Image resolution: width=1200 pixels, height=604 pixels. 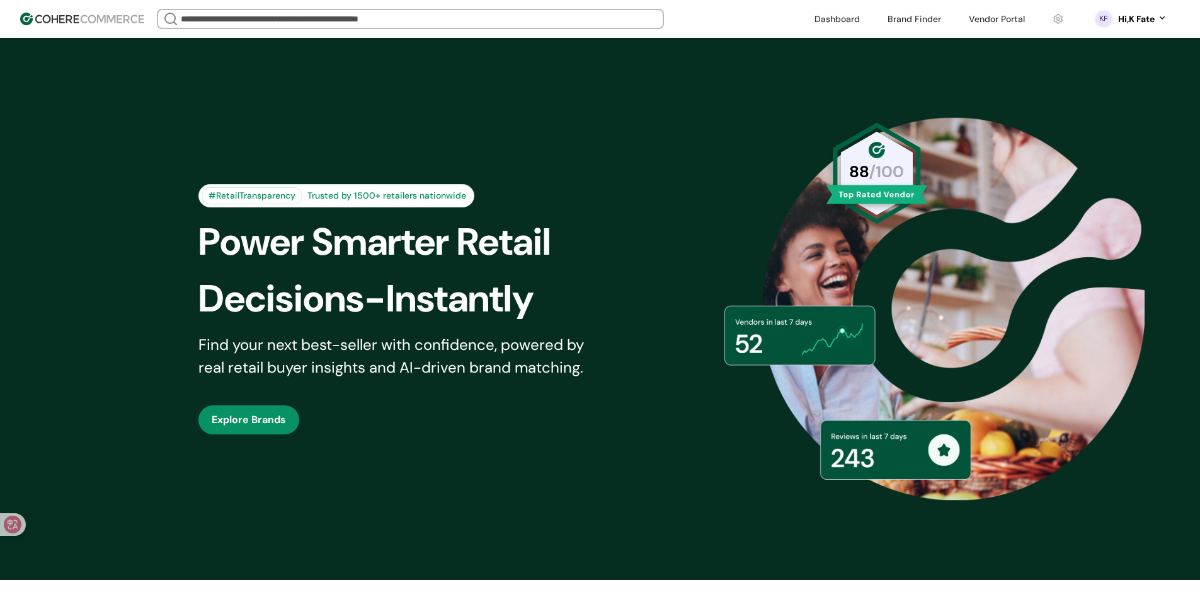 What do you see at coordinates (1143, 19) in the screenshot?
I see `button: Hi,K Fate` at bounding box center [1143, 19].